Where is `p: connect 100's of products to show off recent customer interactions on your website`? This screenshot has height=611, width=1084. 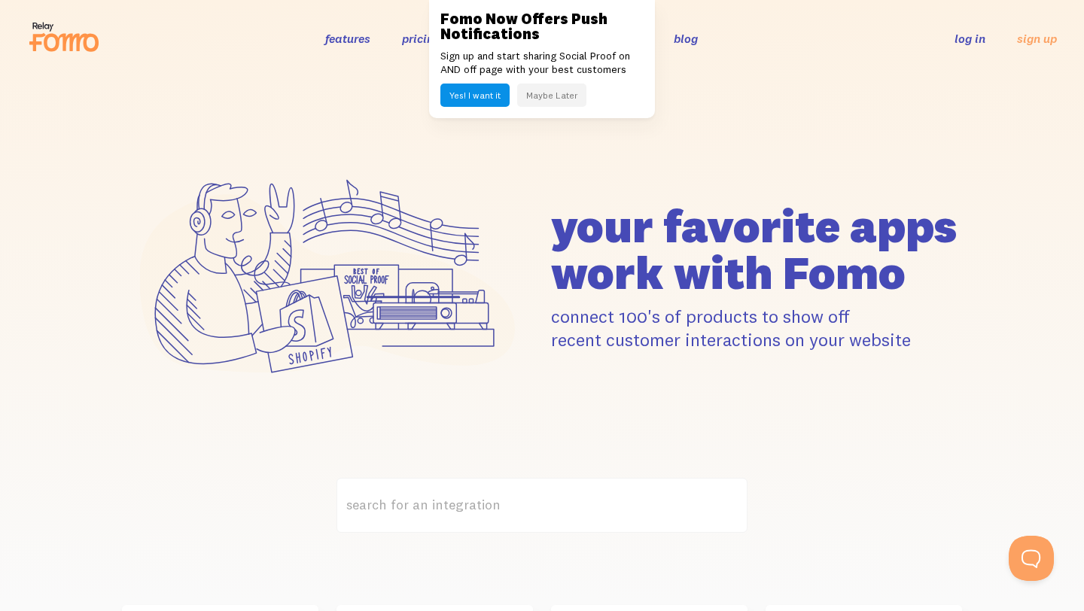 p: connect 100's of products to show off recent customer interactions on your website is located at coordinates (756, 328).